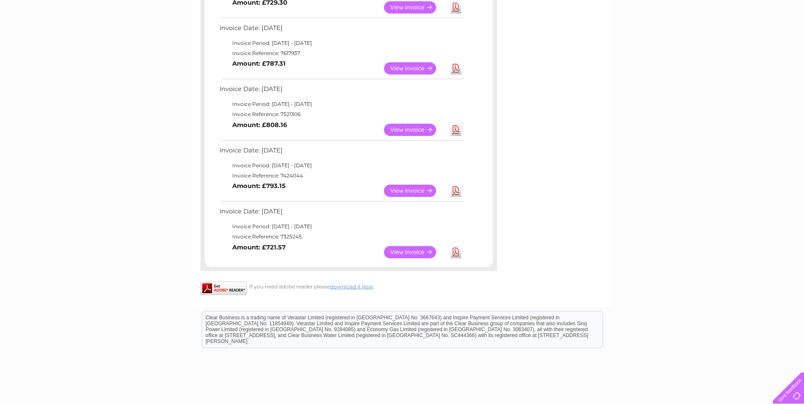 The height and width of the screenshot is (404, 804). What do you see at coordinates (758, 39) in the screenshot?
I see `a: Contact` at bounding box center [758, 39].